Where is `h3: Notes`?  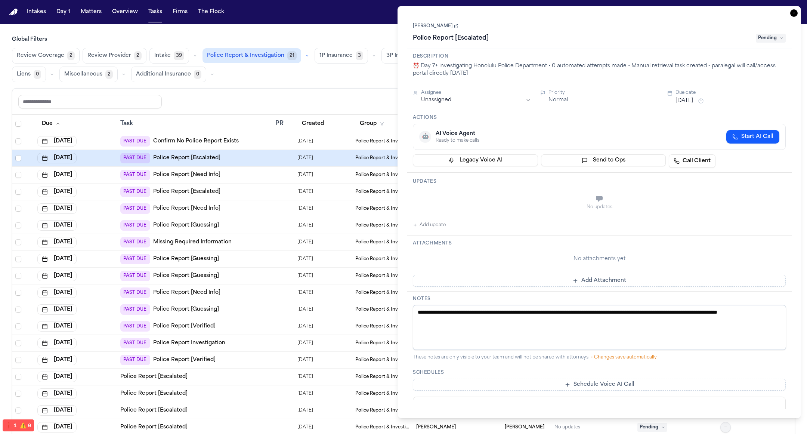
h3: Notes is located at coordinates (599, 299).